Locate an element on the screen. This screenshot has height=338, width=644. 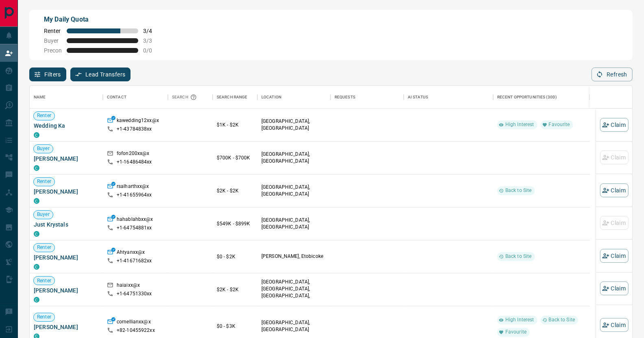
p: rsalharthxx@x is located at coordinates (133, 187).